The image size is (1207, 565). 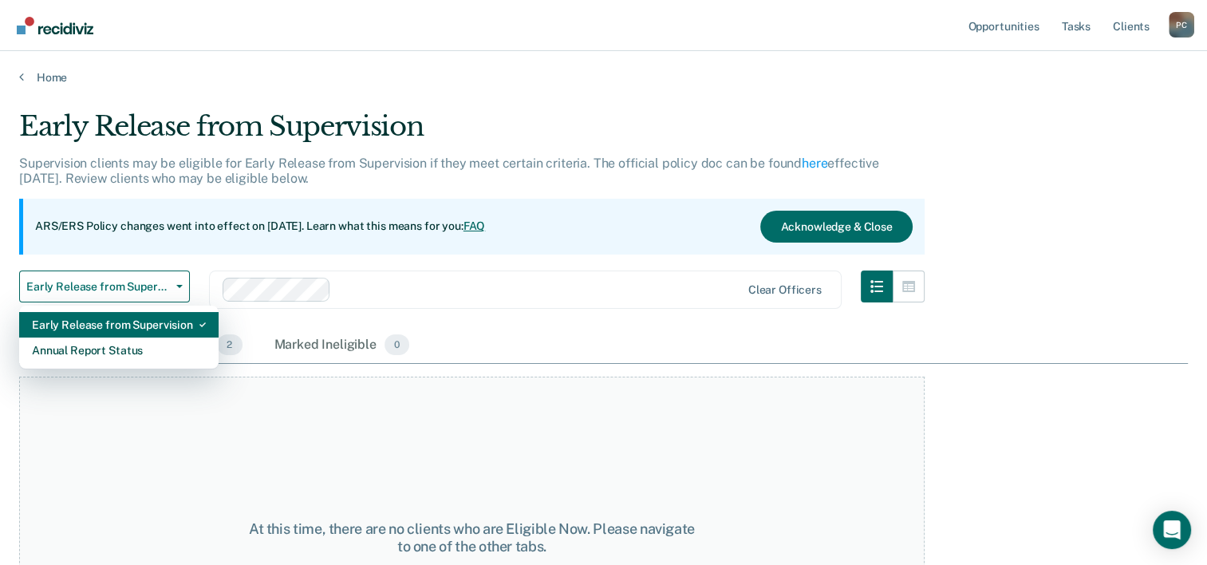 What do you see at coordinates (603, 77) in the screenshot?
I see `a: Home` at bounding box center [603, 77].